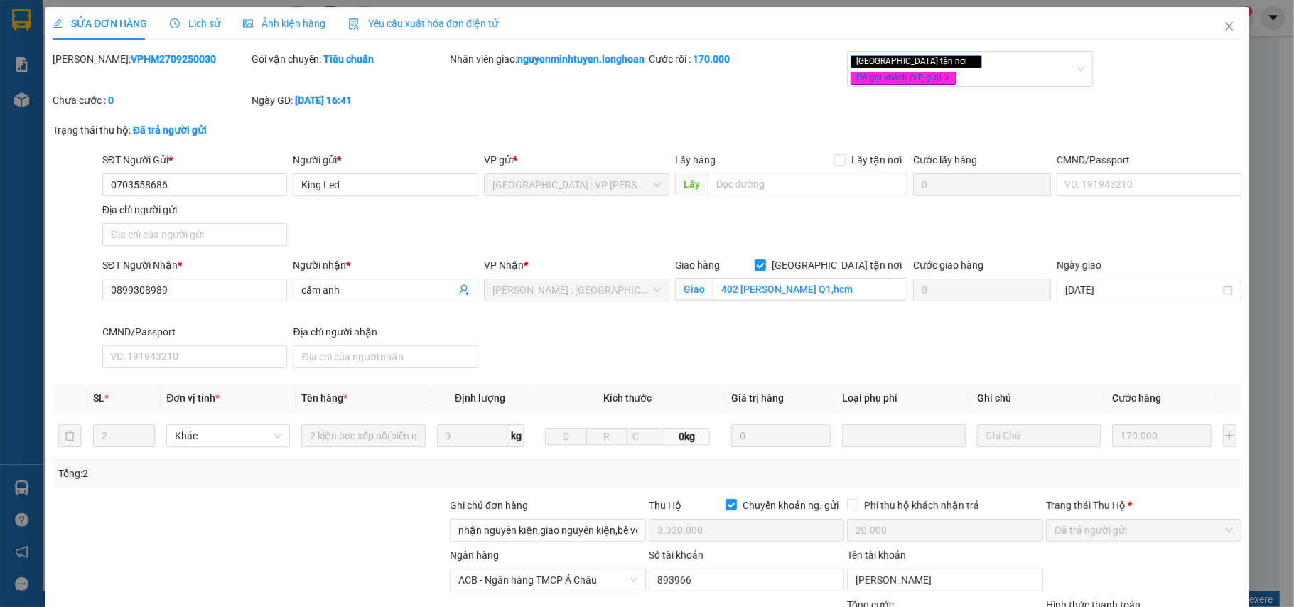 This screenshot has width=1294, height=607. I want to click on label: Tên tài khoản, so click(876, 555).